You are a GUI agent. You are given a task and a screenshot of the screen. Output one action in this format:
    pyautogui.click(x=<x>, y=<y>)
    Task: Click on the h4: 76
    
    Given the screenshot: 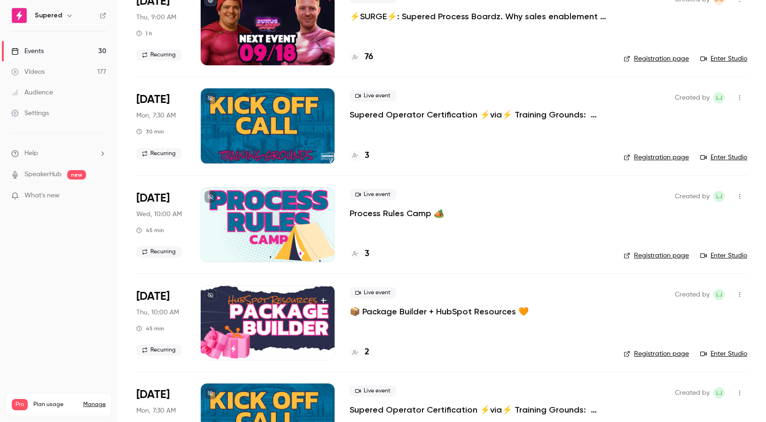 What is the action you would take?
    pyautogui.click(x=369, y=57)
    